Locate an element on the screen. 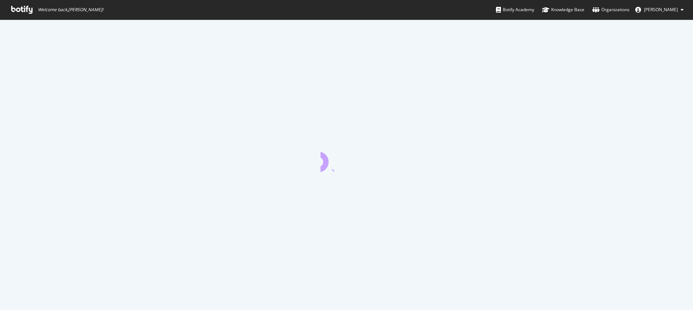 The width and height of the screenshot is (693, 310). div: Knowledge Base is located at coordinates (563, 10).